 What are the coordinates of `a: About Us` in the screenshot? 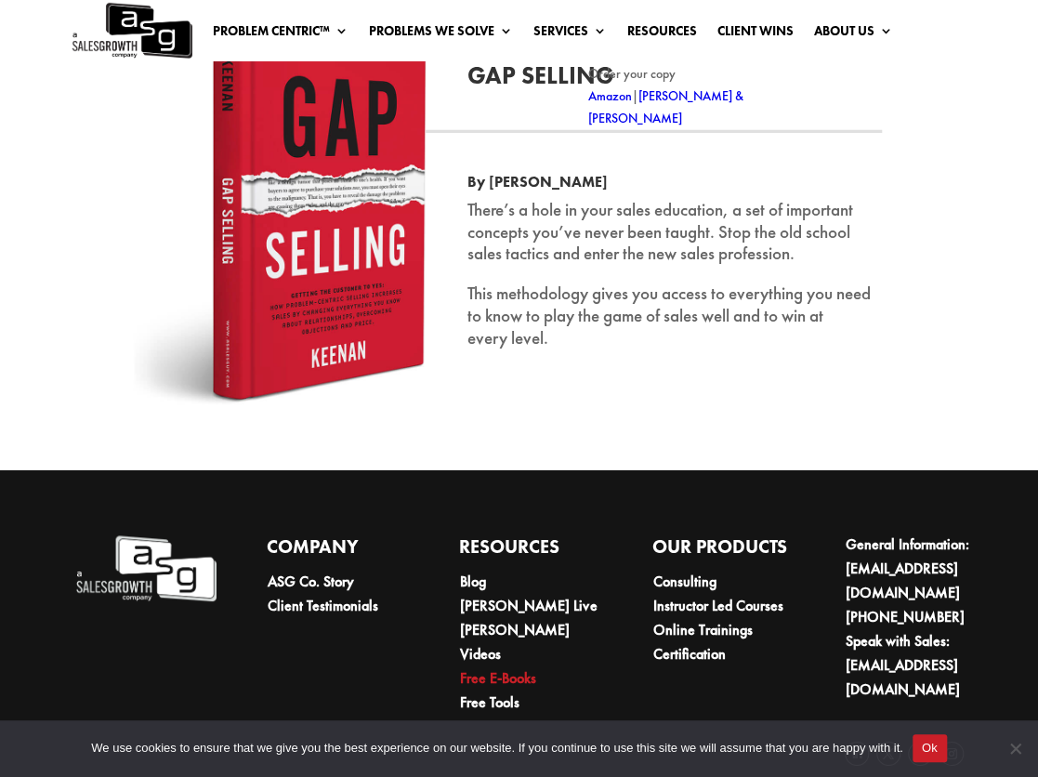 It's located at (853, 34).